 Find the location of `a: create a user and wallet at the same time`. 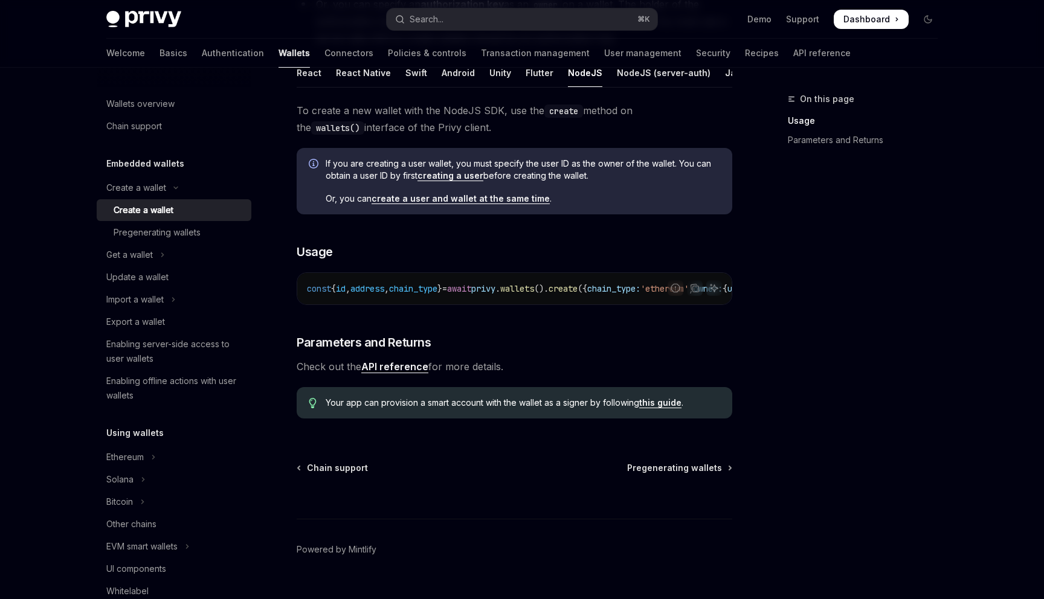

a: create a user and wallet at the same time is located at coordinates (460, 199).